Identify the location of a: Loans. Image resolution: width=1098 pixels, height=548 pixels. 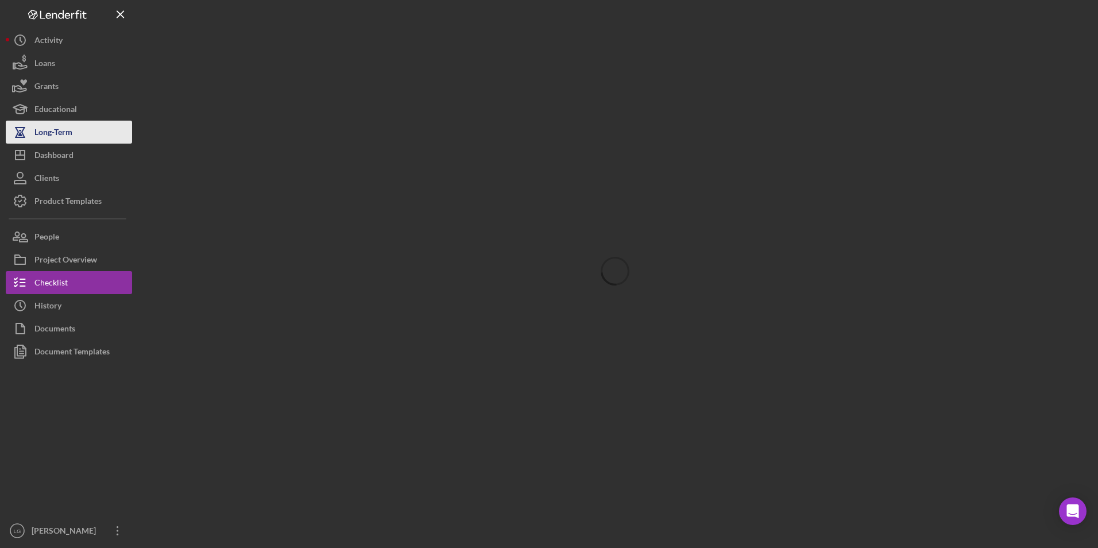
(69, 63).